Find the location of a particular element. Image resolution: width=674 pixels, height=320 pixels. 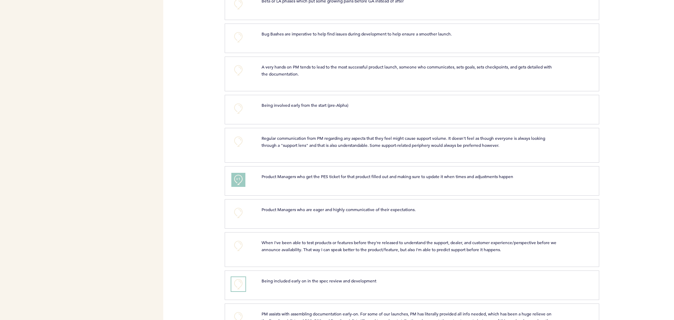

span: Product Managers who are eager and highly communicative of their expectations. is located at coordinates (339, 209).